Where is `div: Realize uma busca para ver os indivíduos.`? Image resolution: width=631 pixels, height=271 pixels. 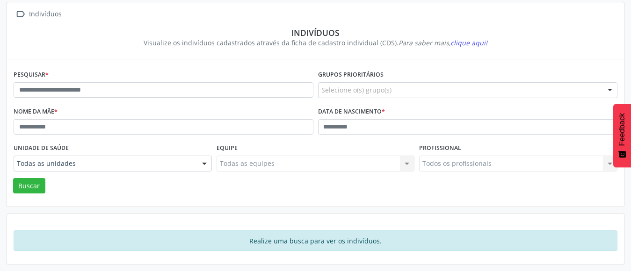
div: Realize uma busca para ver os indivíduos. is located at coordinates (315, 241).